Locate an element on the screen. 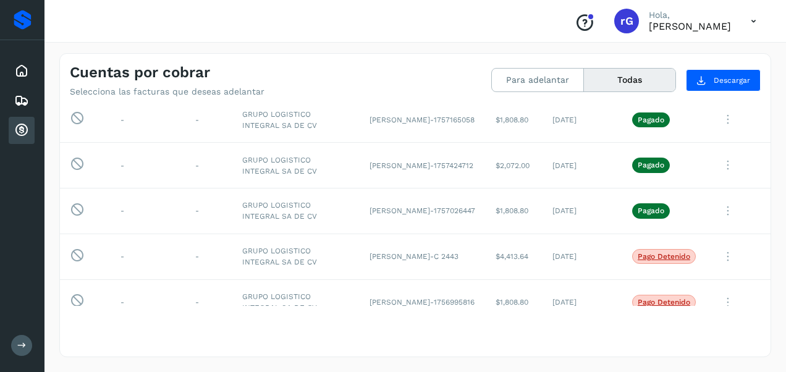 The width and height of the screenshot is (786, 372). td: $4,413.64 is located at coordinates (514, 257).